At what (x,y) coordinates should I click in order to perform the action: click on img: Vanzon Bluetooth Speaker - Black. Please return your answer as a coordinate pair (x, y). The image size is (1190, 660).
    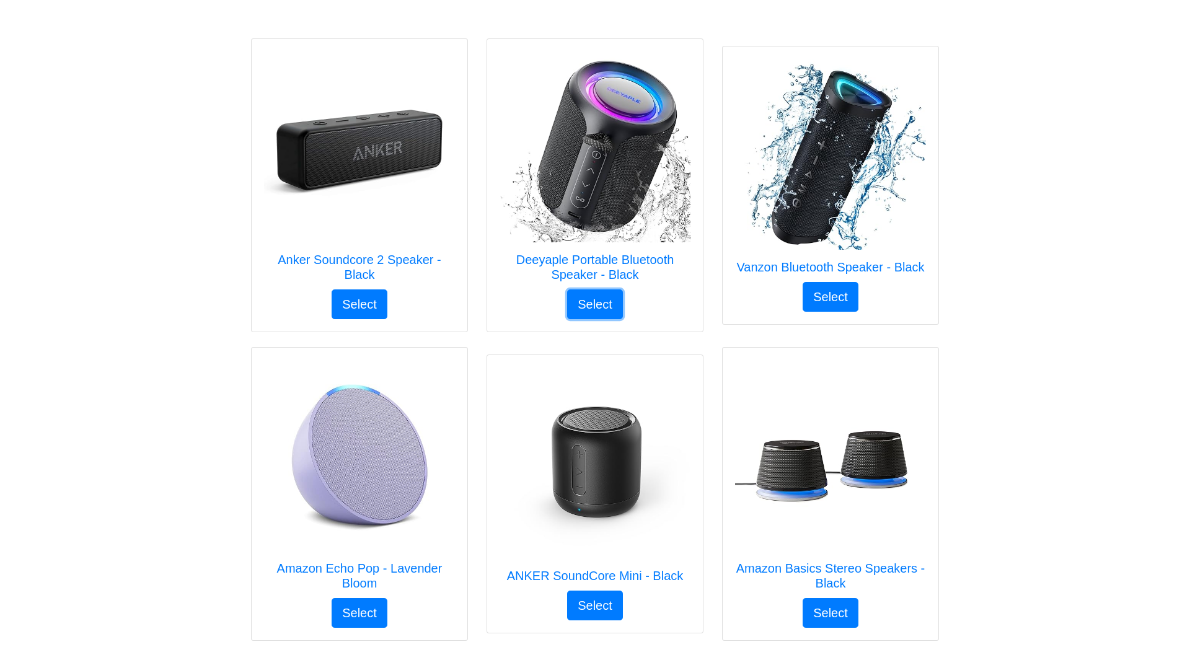
    Looking at the image, I should click on (830, 154).